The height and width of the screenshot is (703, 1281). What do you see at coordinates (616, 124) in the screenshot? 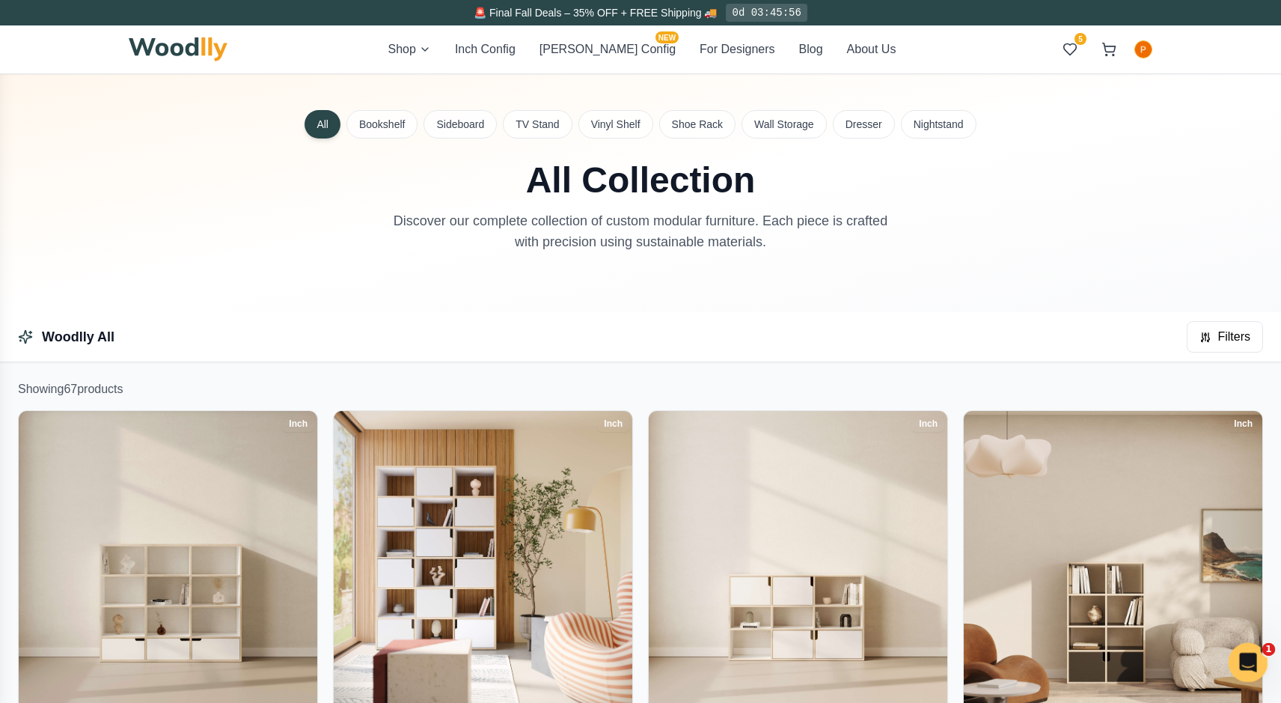
I see `button: Vinyl Shelf` at bounding box center [616, 124].